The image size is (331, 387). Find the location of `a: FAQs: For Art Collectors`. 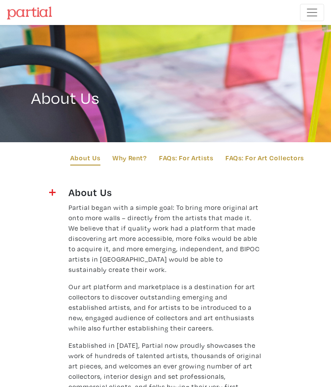

a: FAQs: For Art Collectors is located at coordinates (265, 158).